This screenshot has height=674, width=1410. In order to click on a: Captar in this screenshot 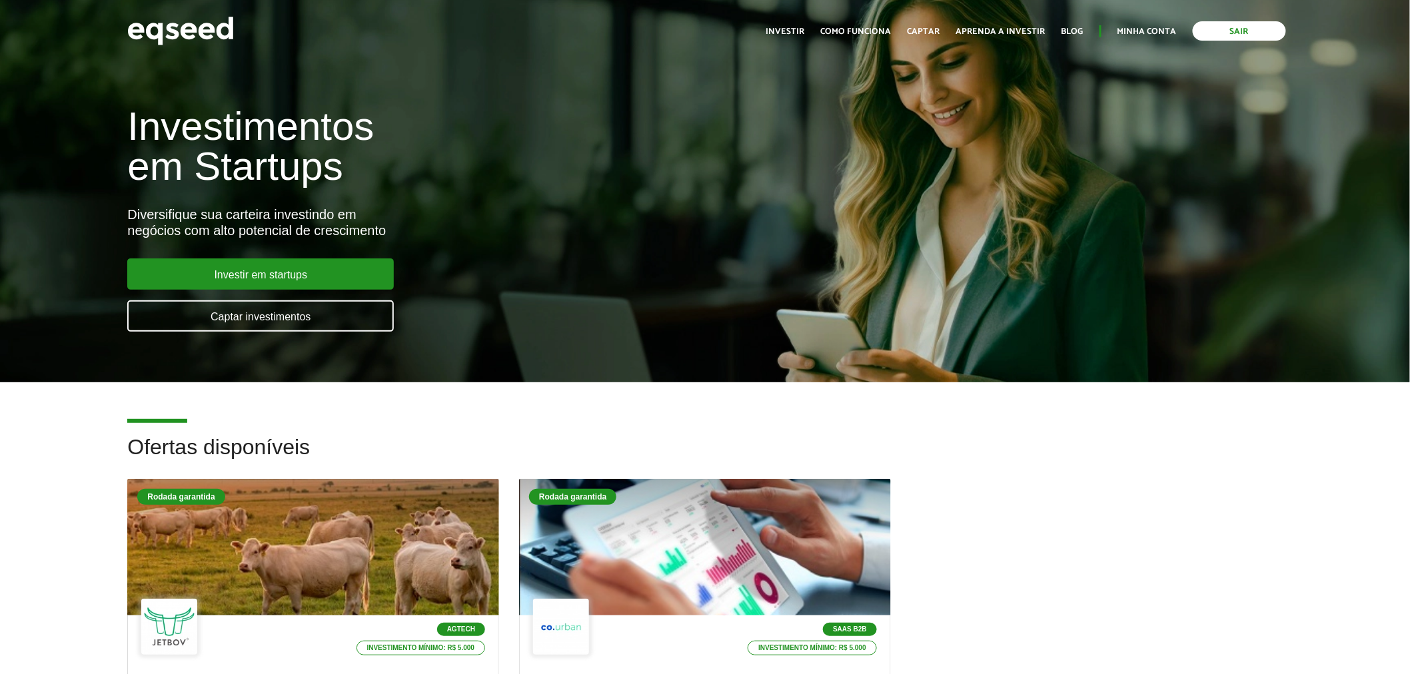, I will do `click(923, 31)`.